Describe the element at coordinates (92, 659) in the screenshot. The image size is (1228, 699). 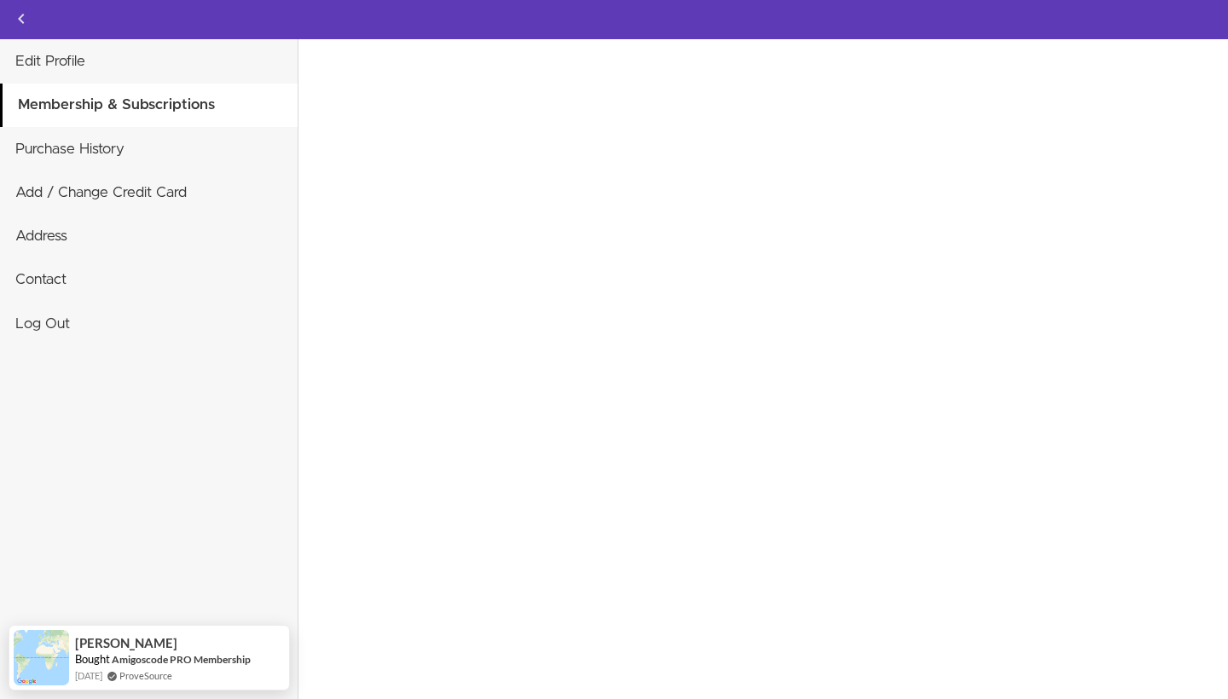
I see `span: Bought` at that location.